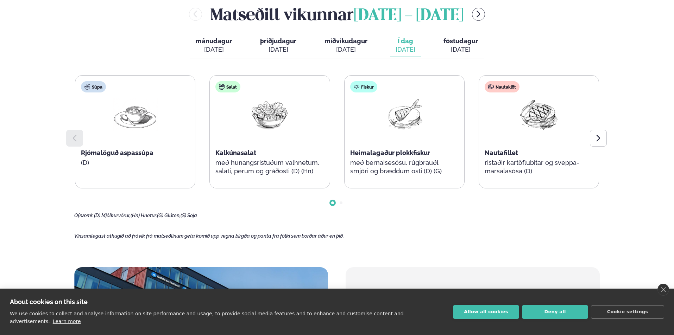 Image resolution: width=674 pixels, height=335 pixels. What do you see at coordinates (364, 87) in the screenshot?
I see `div: Fiskur` at bounding box center [364, 87].